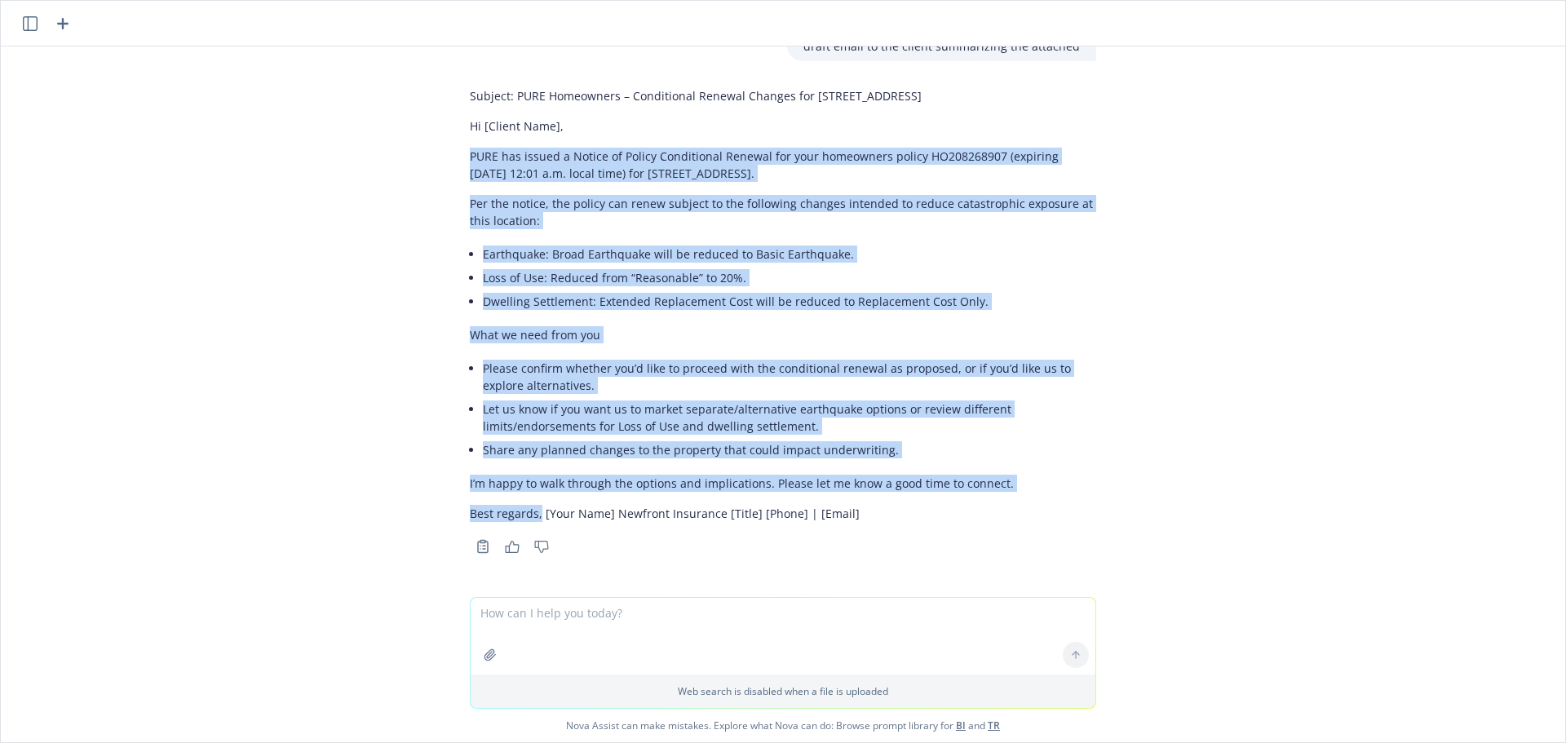 The image size is (1566, 743). I want to click on a: TR, so click(994, 725).